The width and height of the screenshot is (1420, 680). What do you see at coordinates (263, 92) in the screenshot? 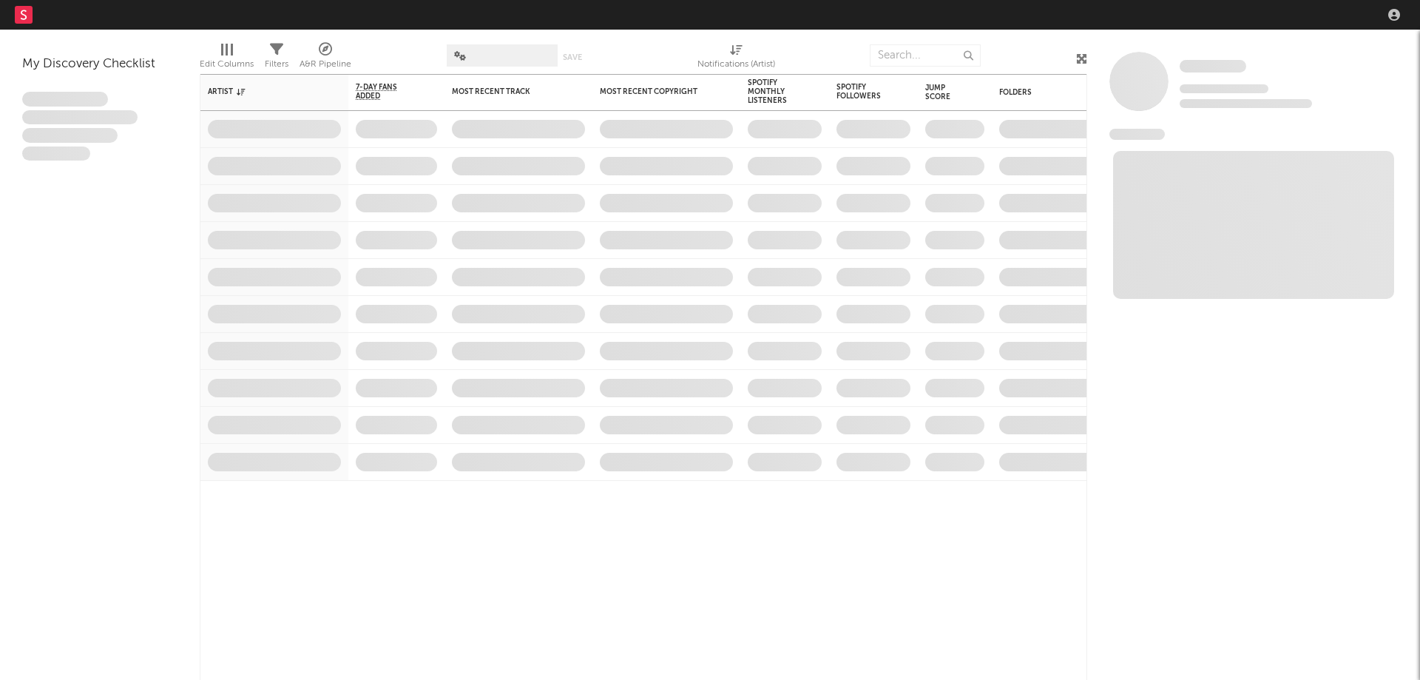
I see `div: Artist` at bounding box center [263, 92].